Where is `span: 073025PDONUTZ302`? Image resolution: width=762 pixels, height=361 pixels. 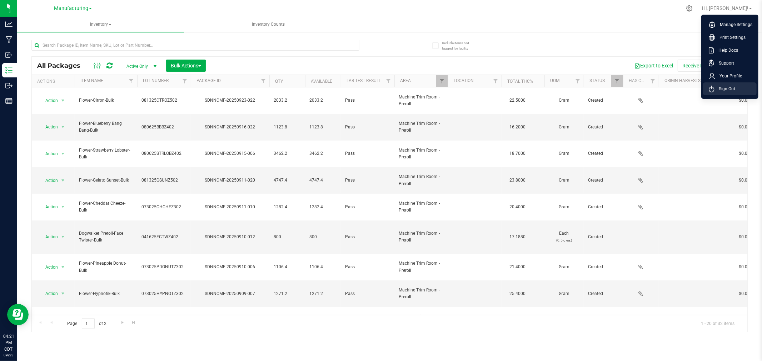 span: 073025PDONUTZ302 is located at coordinates (164, 267).